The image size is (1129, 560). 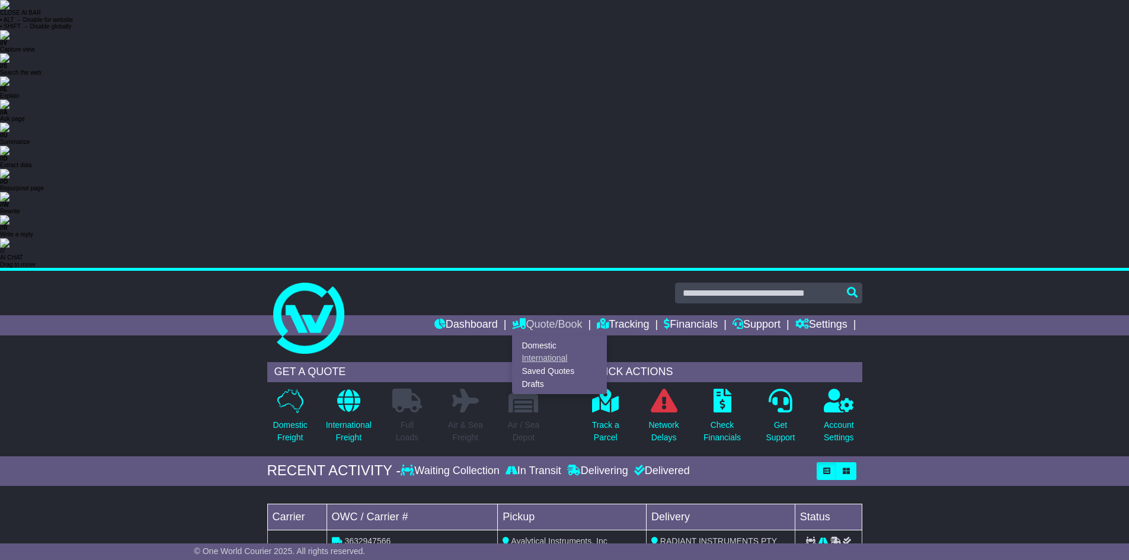 What do you see at coordinates (533, 471) in the screenshot?
I see `div: In Transit` at bounding box center [533, 471].